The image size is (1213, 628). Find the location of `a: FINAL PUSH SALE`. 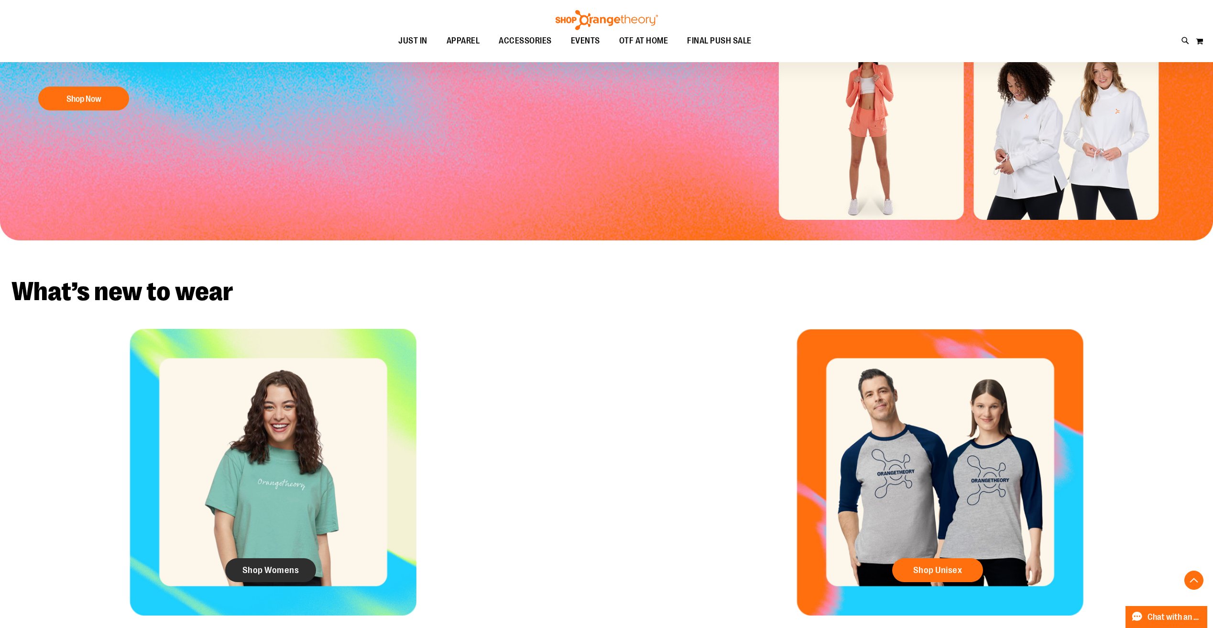

a: FINAL PUSH SALE is located at coordinates (719, 41).